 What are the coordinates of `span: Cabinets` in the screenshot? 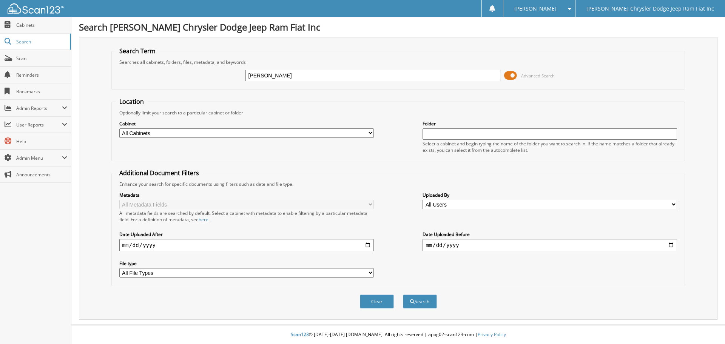 It's located at (42, 25).